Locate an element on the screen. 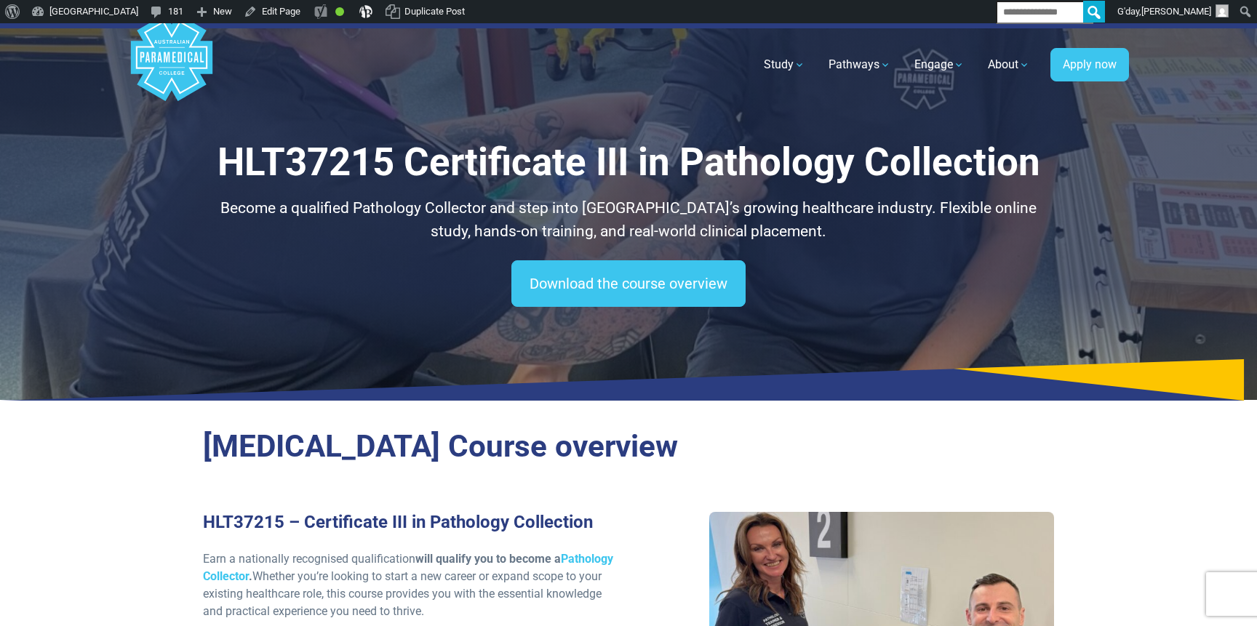  h1: HLT37215 Certificate III in Pathology Collection is located at coordinates (628, 162).